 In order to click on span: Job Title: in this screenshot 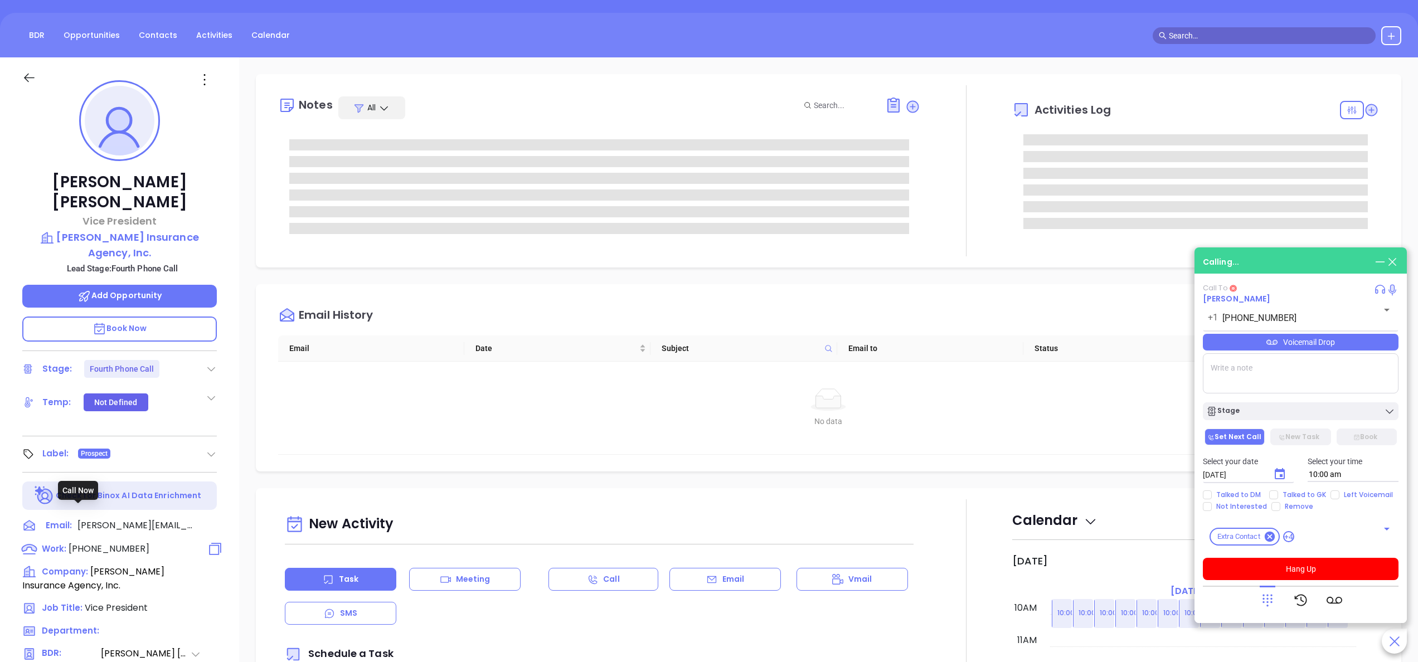, I will do `click(62, 608)`.